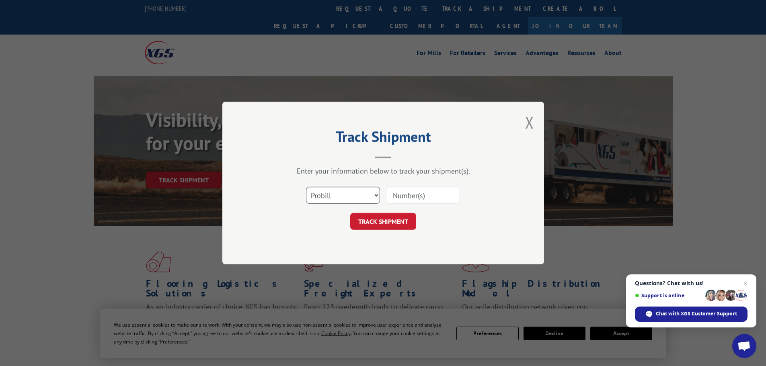 This screenshot has width=766, height=366. Describe the element at coordinates (691, 283) in the screenshot. I see `span: Questions? Chat with us!` at that location.